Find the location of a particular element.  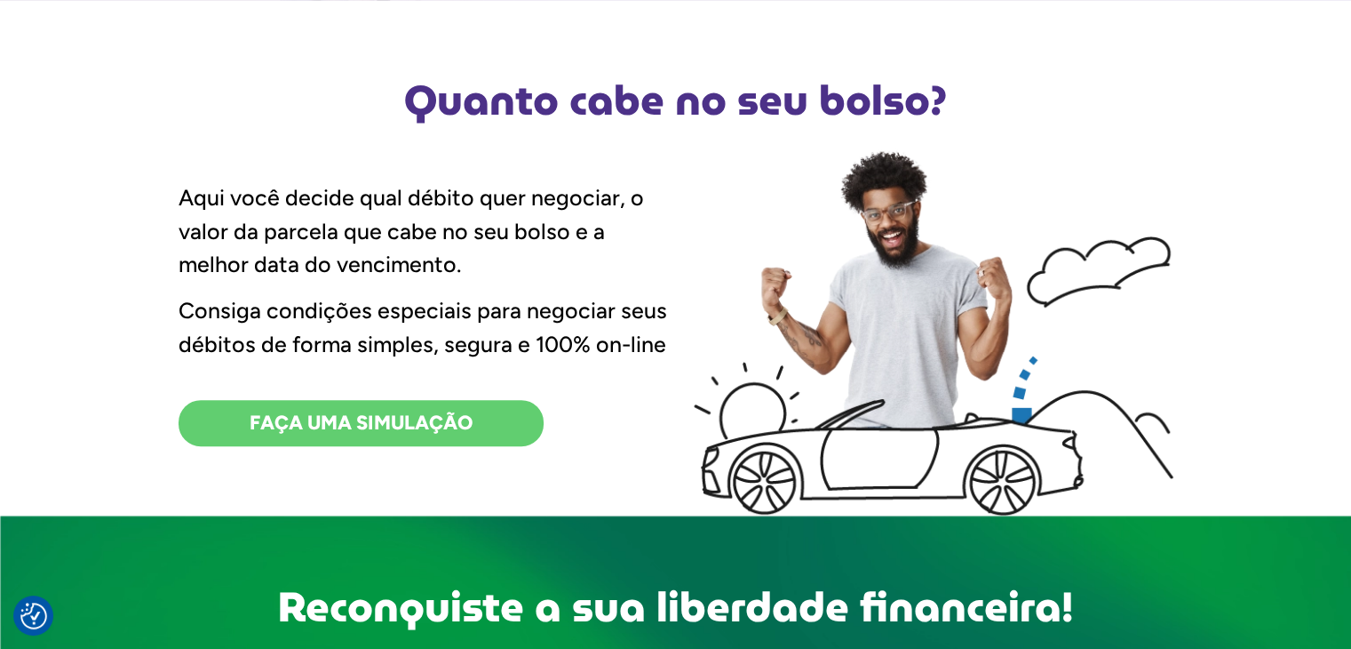

img: Revisit consent button is located at coordinates (34, 616).